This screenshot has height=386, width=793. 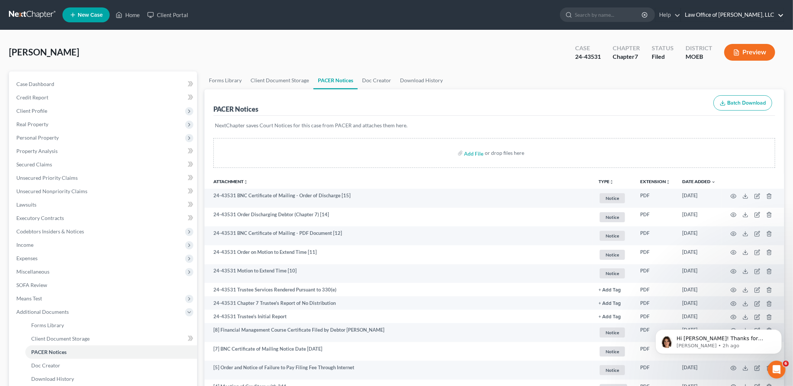 I want to click on div: Status, so click(x=663, y=48).